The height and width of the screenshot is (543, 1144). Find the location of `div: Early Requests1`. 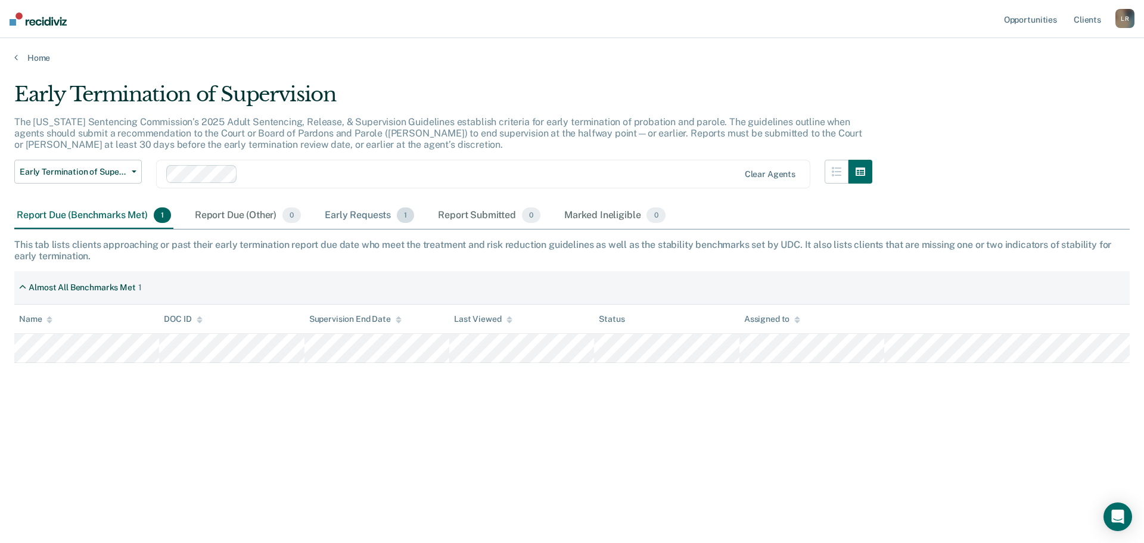

div: Early Requests1 is located at coordinates (369, 216).